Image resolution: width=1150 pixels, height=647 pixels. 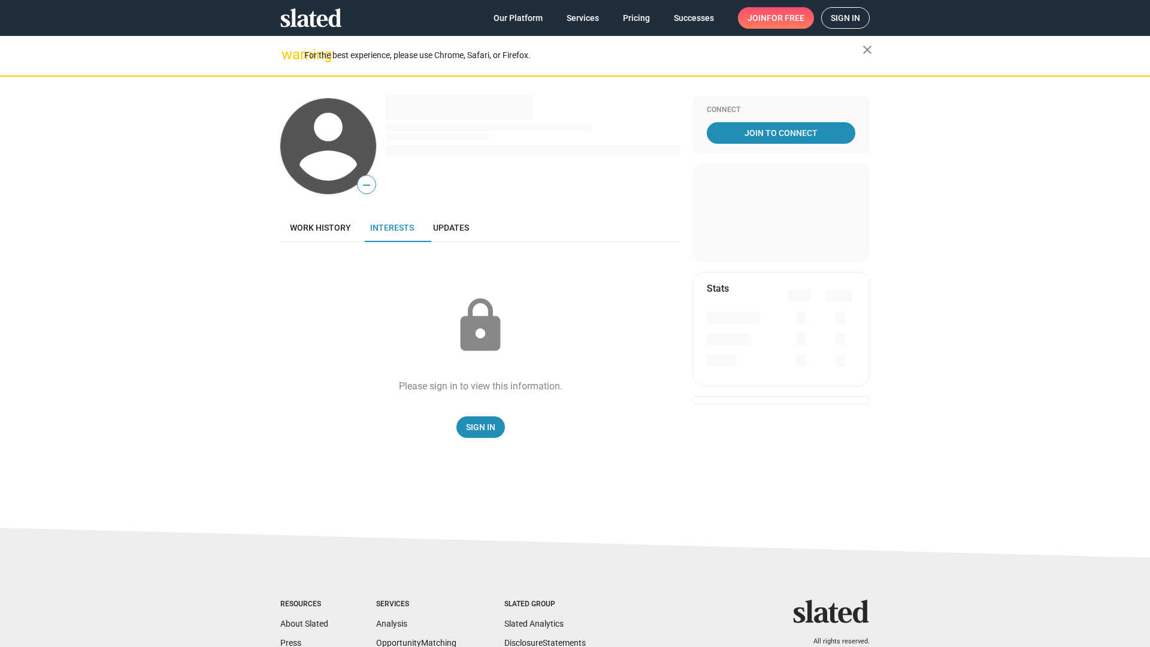 What do you see at coordinates (451, 228) in the screenshot?
I see `a: Updates` at bounding box center [451, 228].